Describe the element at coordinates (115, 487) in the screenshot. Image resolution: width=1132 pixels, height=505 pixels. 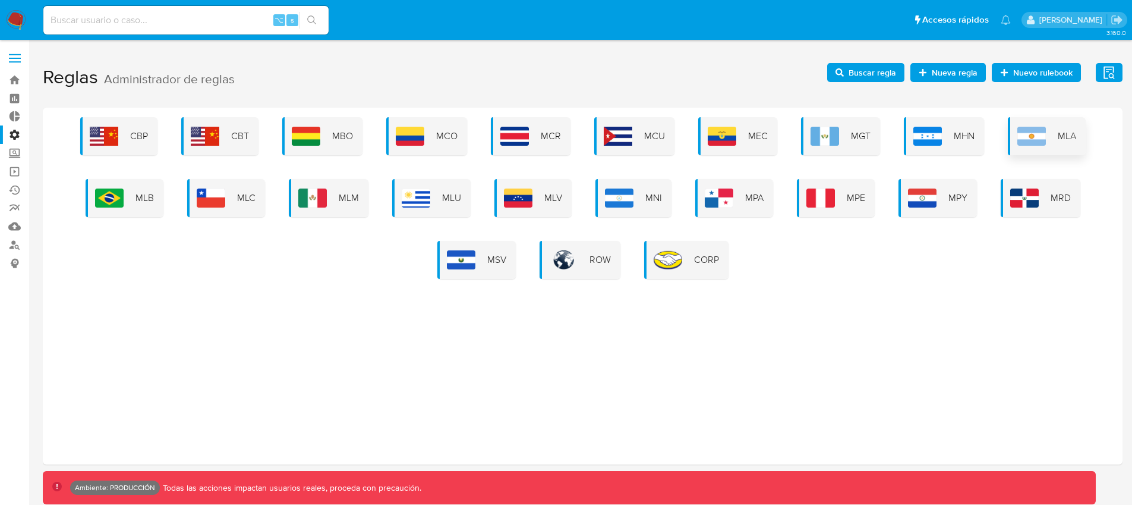
I see `p: Ambiente: PRODUCCIÓN` at that location.